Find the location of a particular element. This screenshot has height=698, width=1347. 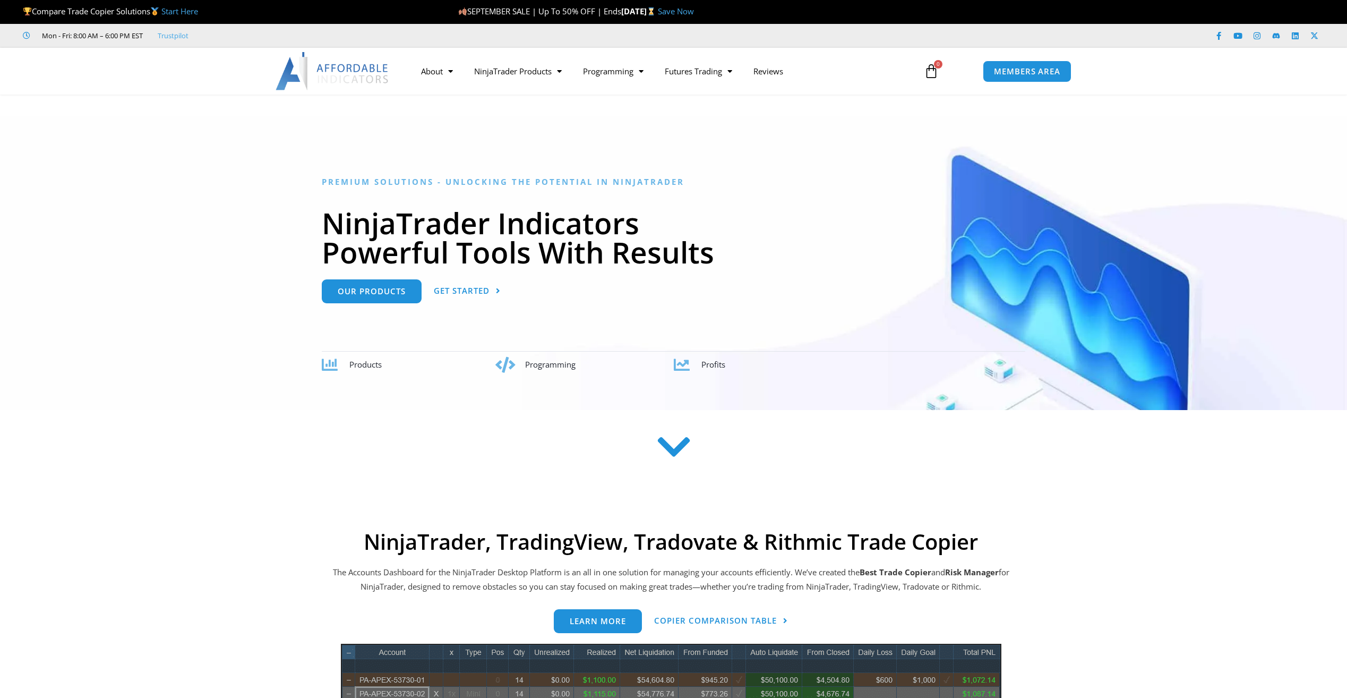

span: Mon - Fri: 8:00 AM – 6:00 PM EST is located at coordinates (91, 36).